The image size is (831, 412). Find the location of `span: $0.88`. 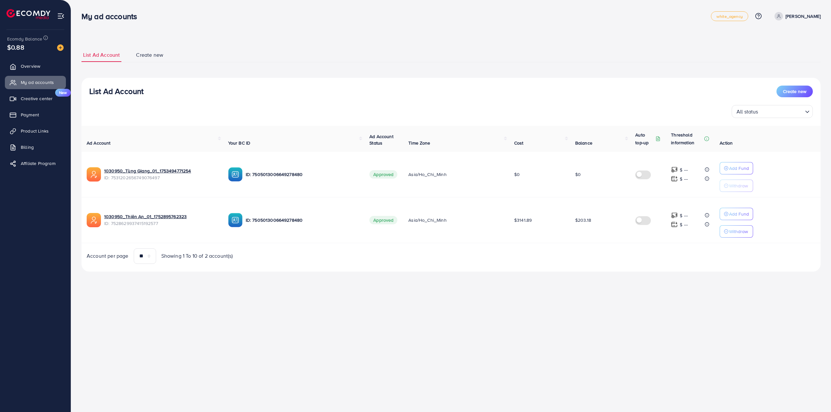

span: $0.88 is located at coordinates (16, 47).